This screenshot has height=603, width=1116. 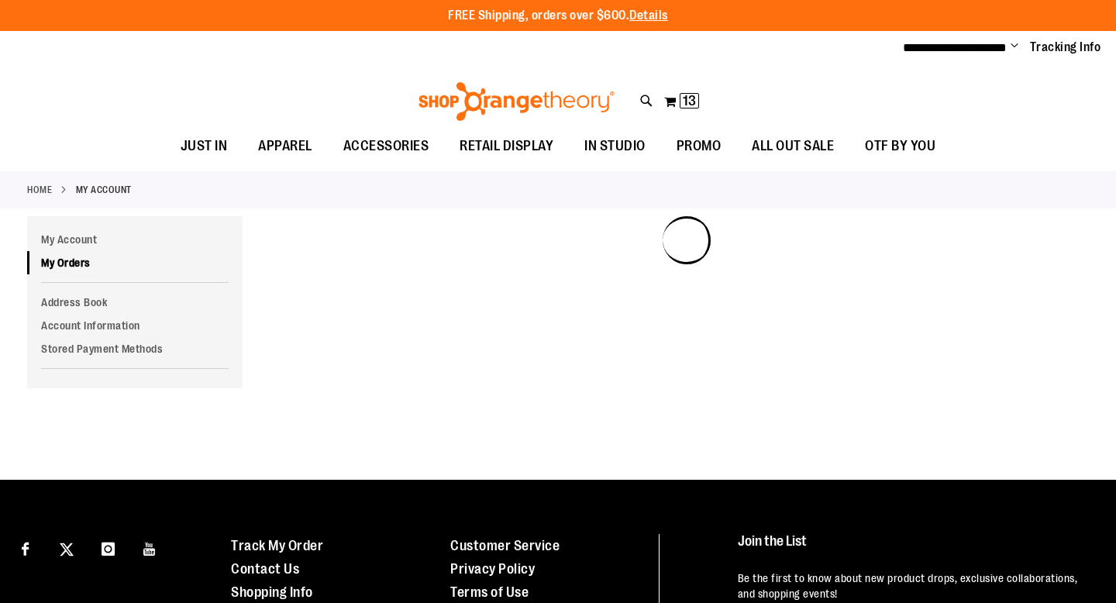 What do you see at coordinates (912, 548) in the screenshot?
I see `h4: Join the List` at bounding box center [912, 548].